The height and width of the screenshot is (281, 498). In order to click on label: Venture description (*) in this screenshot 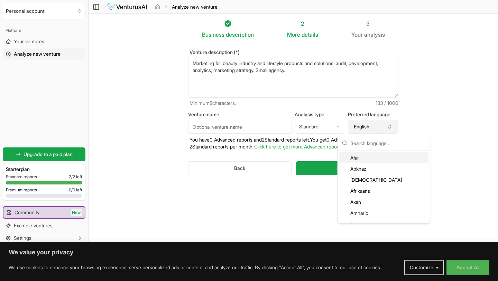, I will do `click(293, 52)`.